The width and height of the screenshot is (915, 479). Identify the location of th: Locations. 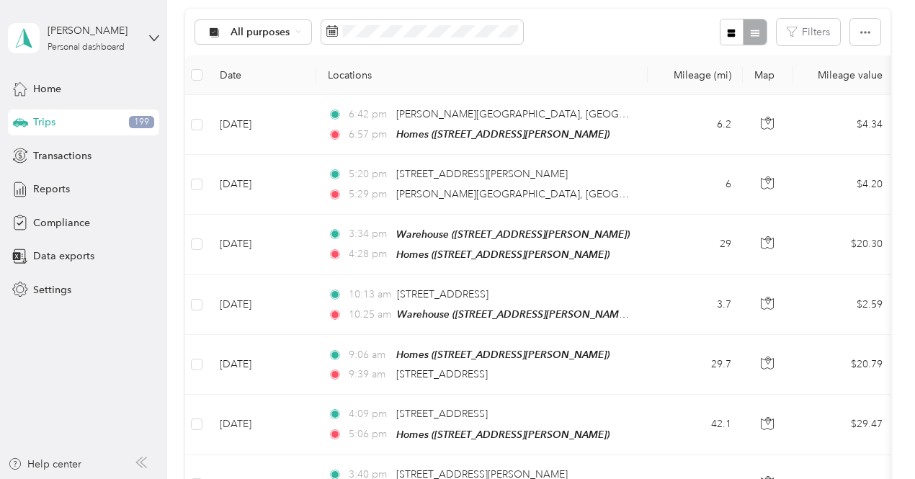
(482, 75).